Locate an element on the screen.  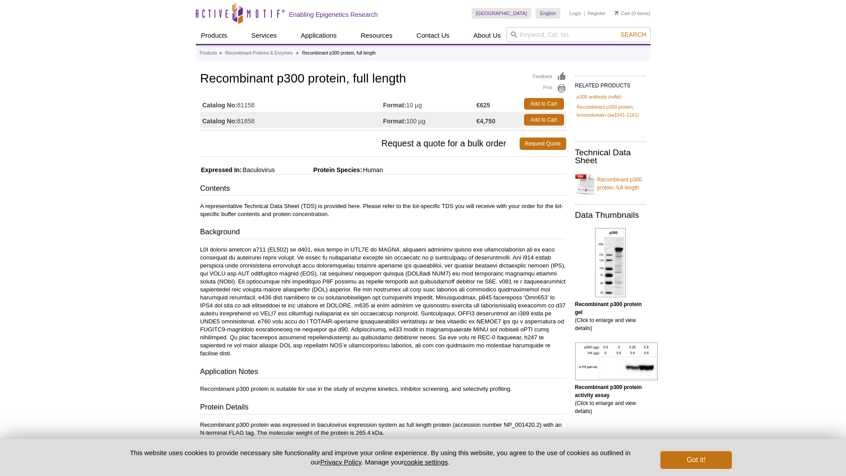
a: p300 antibody (mAb) is located at coordinates (599, 97).